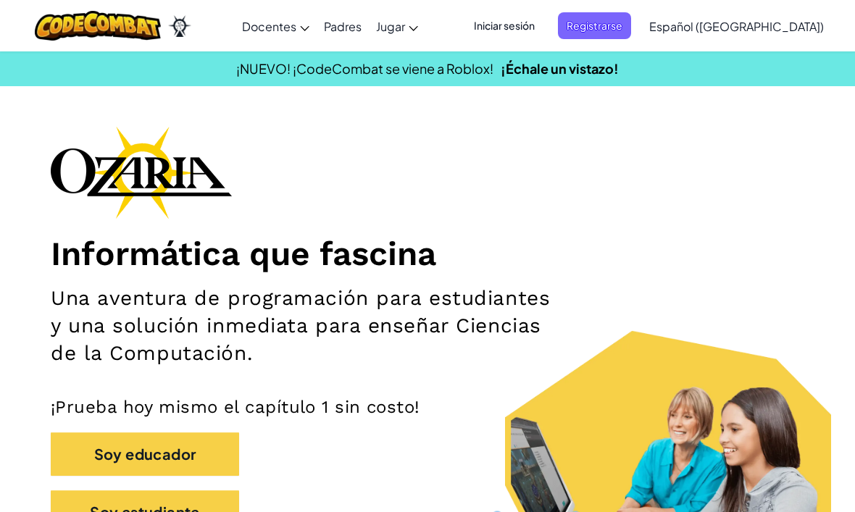 This screenshot has width=855, height=512. Describe the element at coordinates (560, 68) in the screenshot. I see `a: ¡Échale un vistazo!` at that location.